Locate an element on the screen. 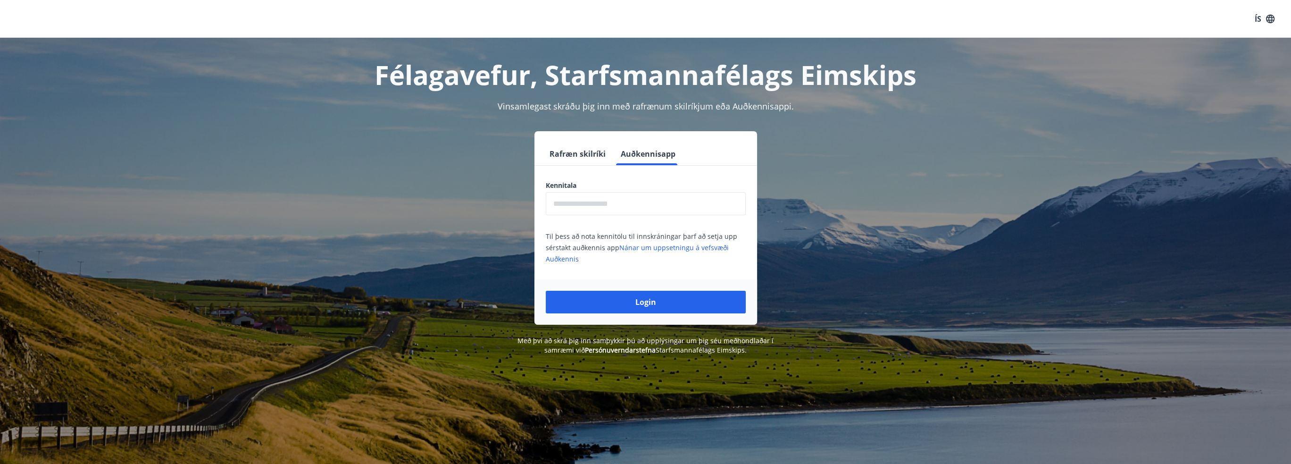 The image size is (1291, 464). a: Persónuverndarstefna is located at coordinates (620, 349).